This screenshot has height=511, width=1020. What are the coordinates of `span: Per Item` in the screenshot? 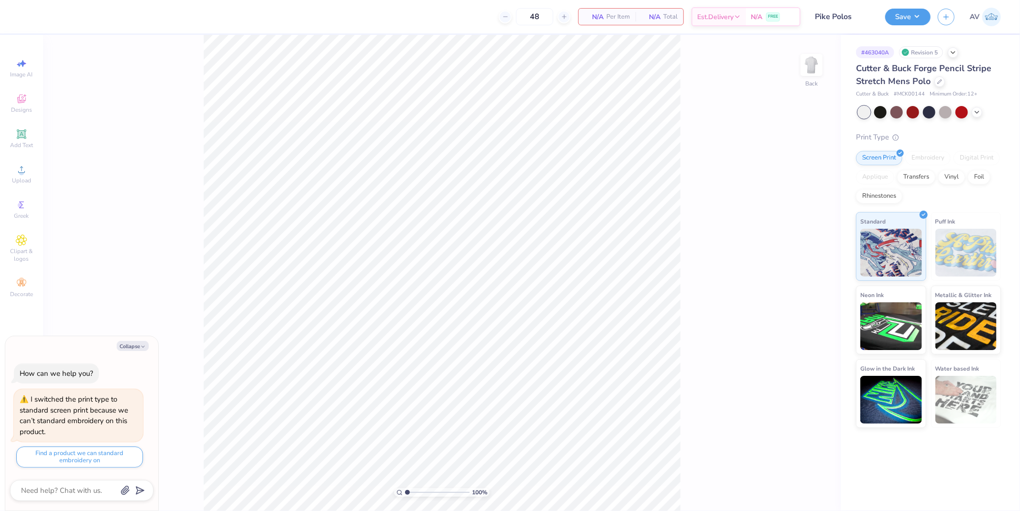 It's located at (618, 17).